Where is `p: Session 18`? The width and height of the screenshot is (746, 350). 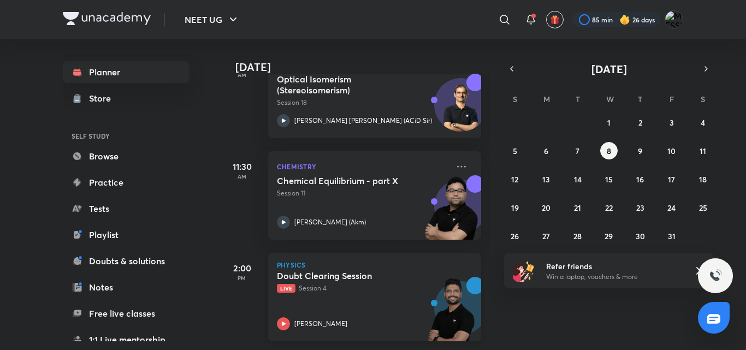
p: Session 18 is located at coordinates (363, 103).